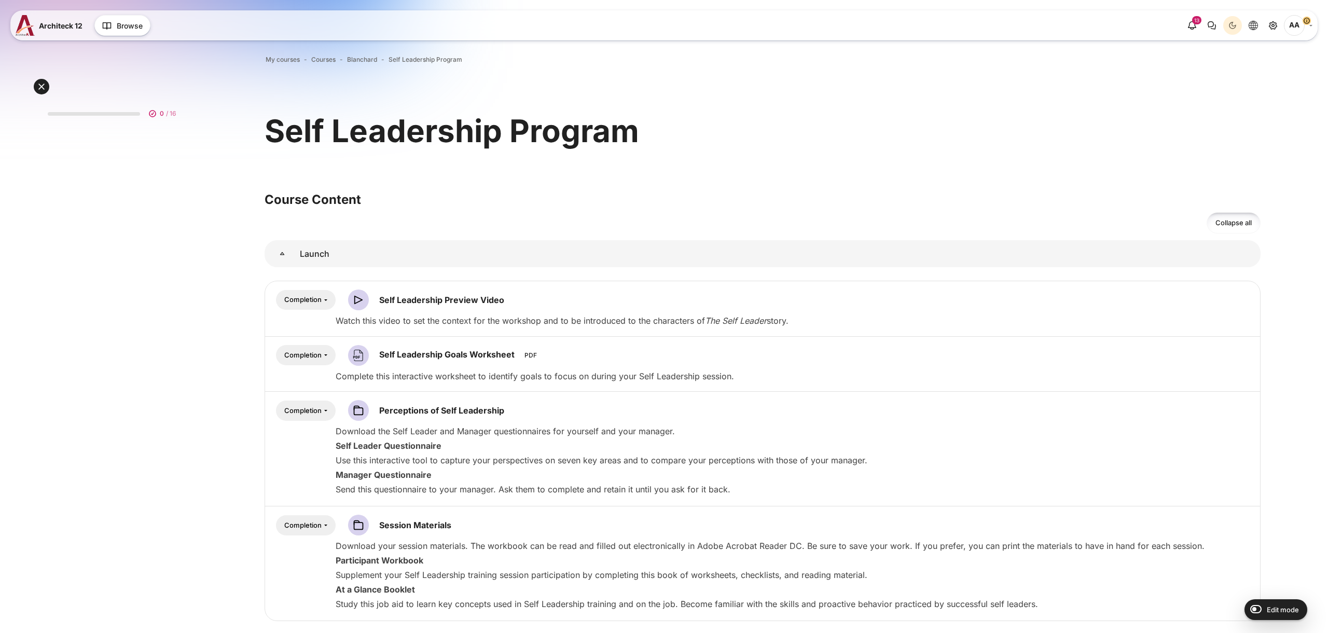  Describe the element at coordinates (61, 25) in the screenshot. I see `span: Architeck 12` at that location.